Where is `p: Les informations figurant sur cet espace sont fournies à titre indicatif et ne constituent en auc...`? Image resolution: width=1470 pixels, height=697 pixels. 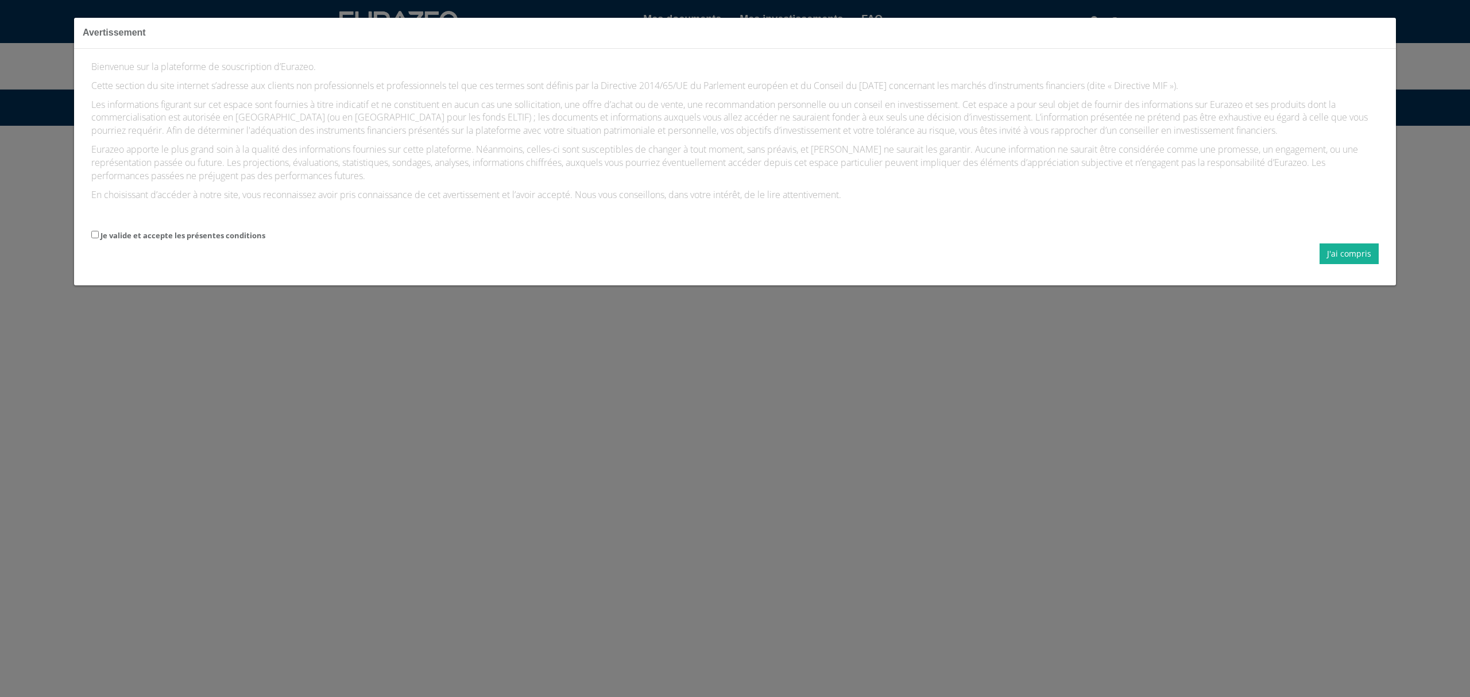 p: Les informations figurant sur cet espace sont fournies à titre indicatif et ne constituent en auc... is located at coordinates (735, 118).